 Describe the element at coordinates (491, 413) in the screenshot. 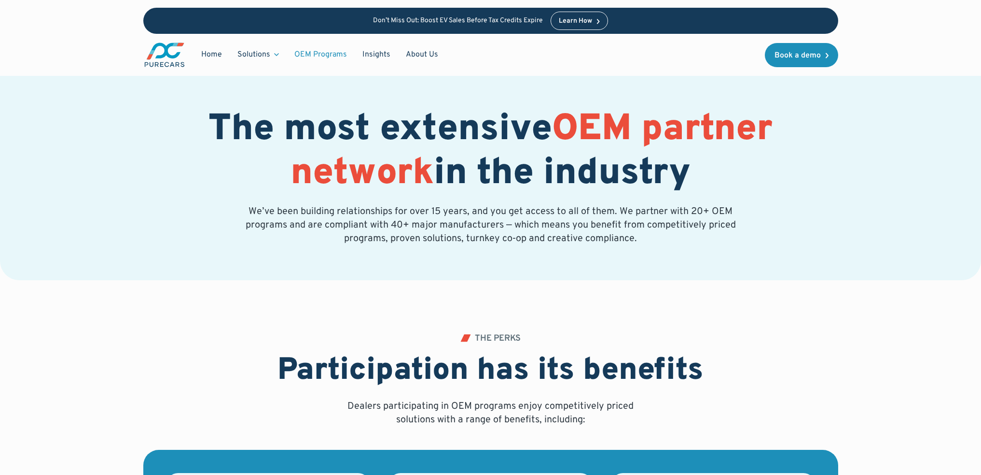

I see `p: Dealers participating in OEM programs enjoy competitively priced solutions with a range of benefi...` at that location.